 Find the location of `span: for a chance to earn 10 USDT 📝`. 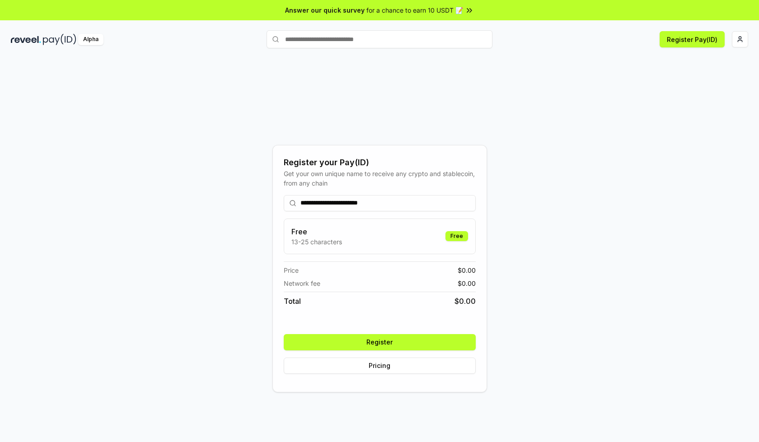

span: for a chance to earn 10 USDT 📝 is located at coordinates (415, 10).